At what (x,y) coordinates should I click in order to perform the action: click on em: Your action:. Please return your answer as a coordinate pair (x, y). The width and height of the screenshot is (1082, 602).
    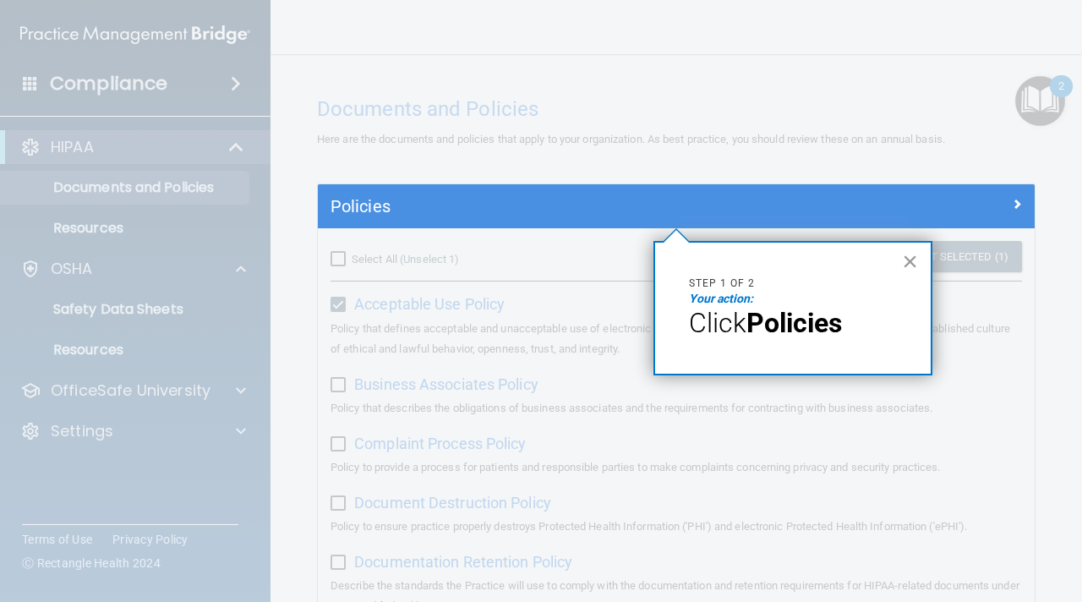
    Looking at the image, I should click on (721, 299).